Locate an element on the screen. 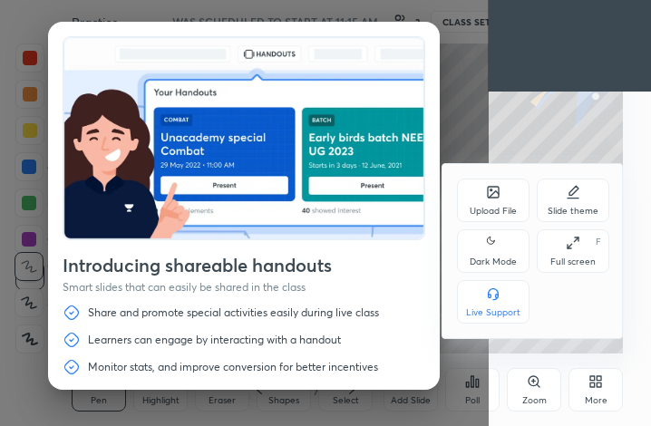 Image resolution: width=651 pixels, height=426 pixels. div: Live Support is located at coordinates (493, 313).